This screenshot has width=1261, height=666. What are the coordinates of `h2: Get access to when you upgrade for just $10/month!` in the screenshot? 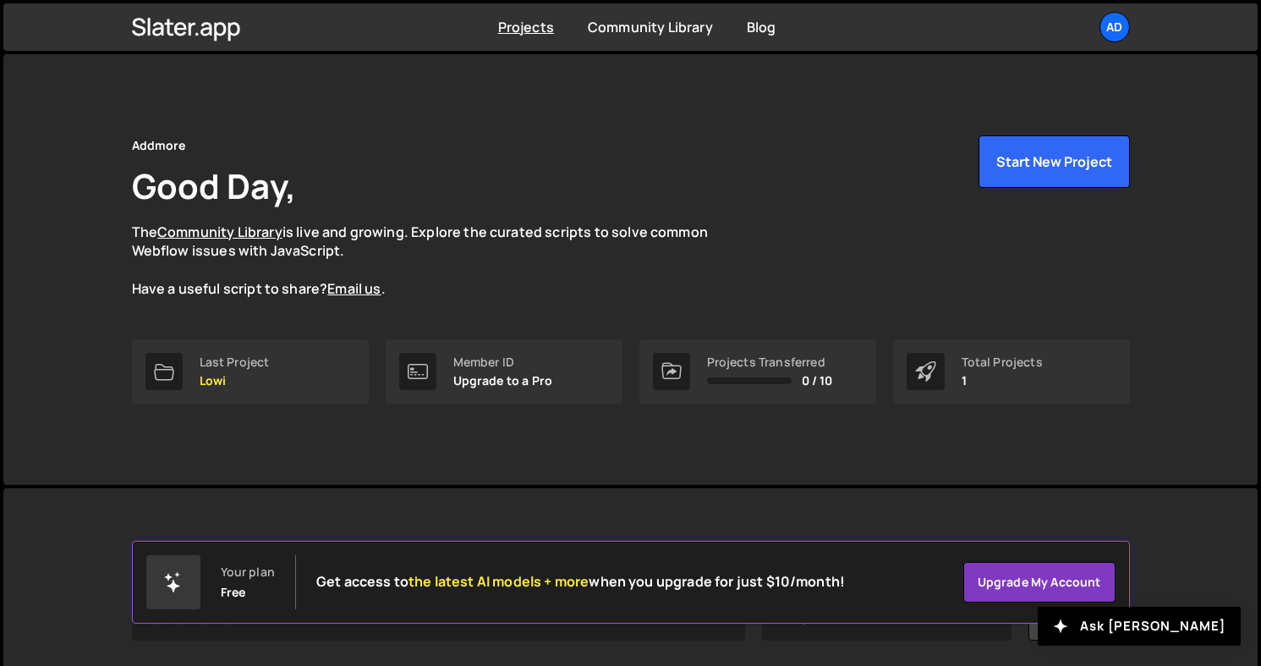 It's located at (580, 581).